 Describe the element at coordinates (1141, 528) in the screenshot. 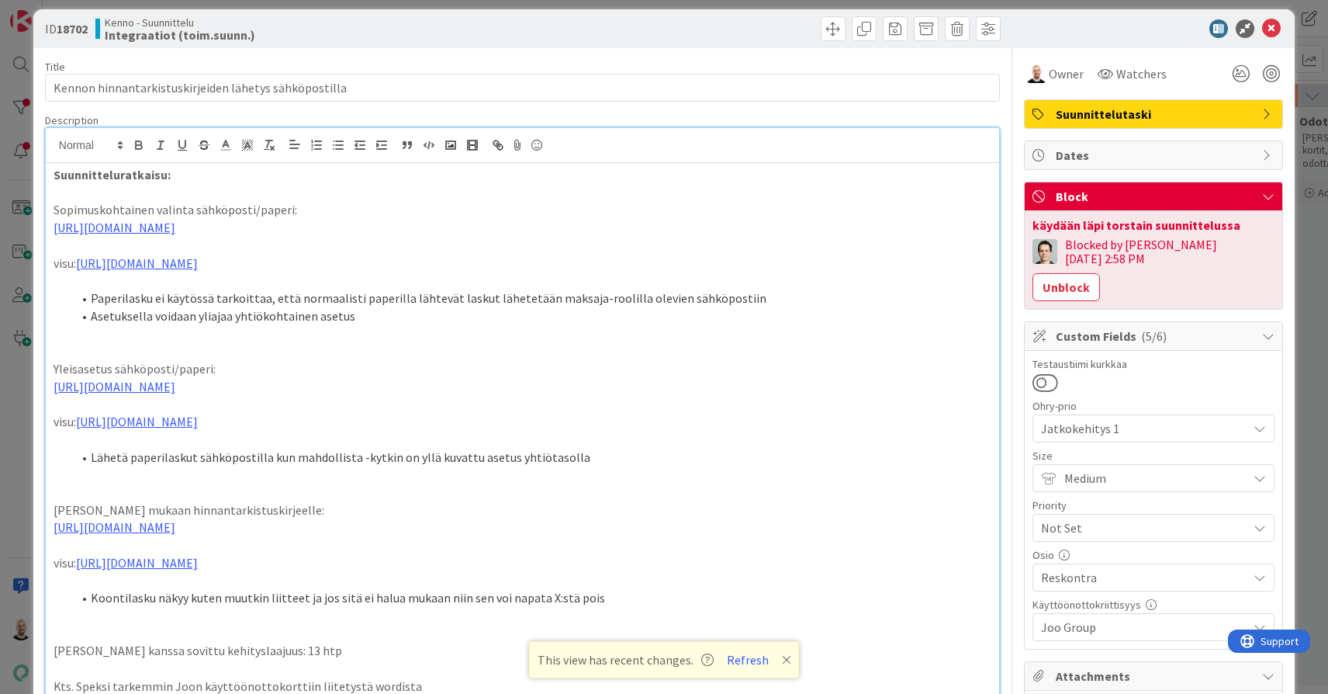

I see `span: Not Set` at that location.